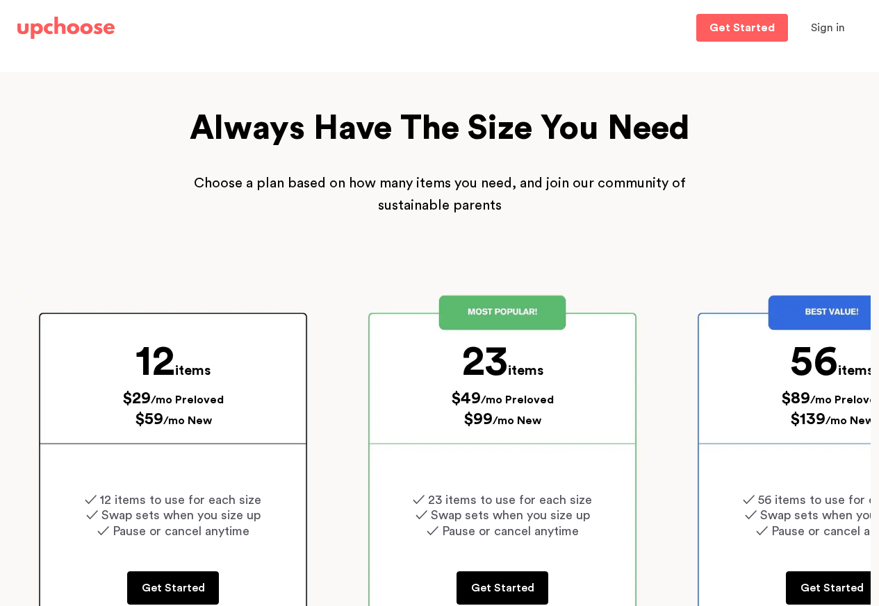 The width and height of the screenshot is (879, 606). Describe the element at coordinates (440, 128) in the screenshot. I see `span: Always Have The Size You Need` at that location.